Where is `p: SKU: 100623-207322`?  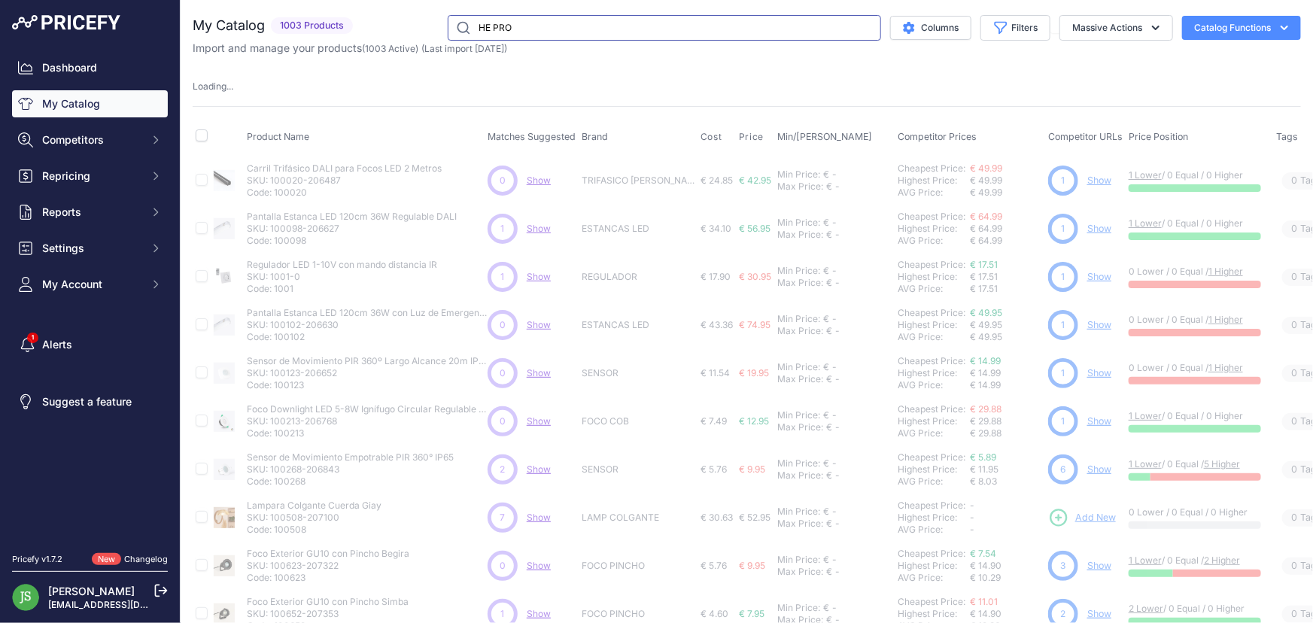 p: SKU: 100623-207322 is located at coordinates (328, 566).